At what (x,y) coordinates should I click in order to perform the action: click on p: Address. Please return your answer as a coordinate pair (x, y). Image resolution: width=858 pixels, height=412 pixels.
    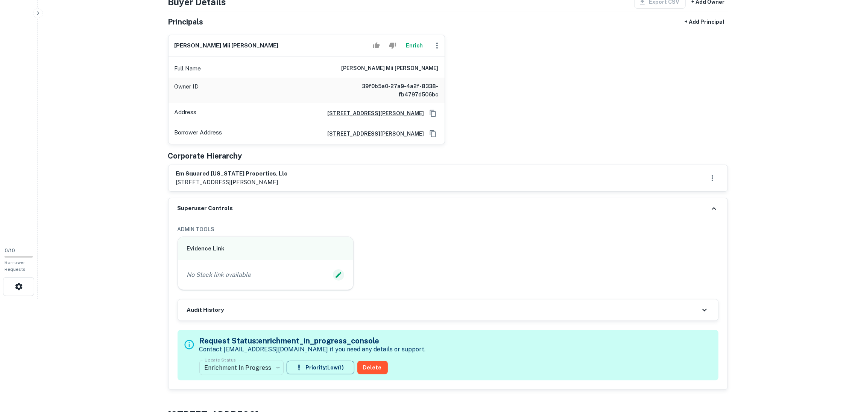
    Looking at the image, I should click on (186, 113).